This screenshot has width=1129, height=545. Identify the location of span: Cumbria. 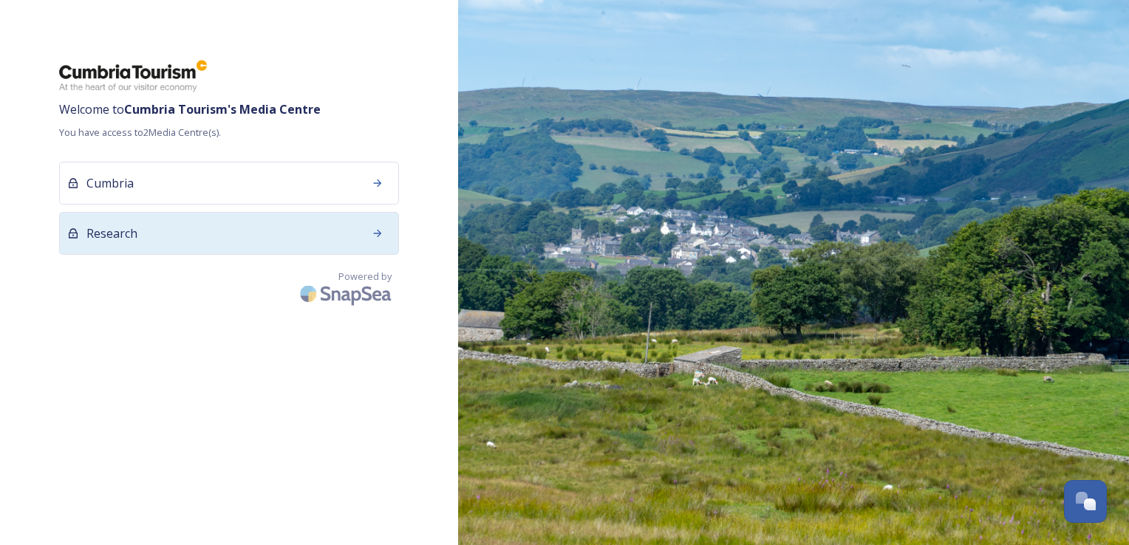
(110, 183).